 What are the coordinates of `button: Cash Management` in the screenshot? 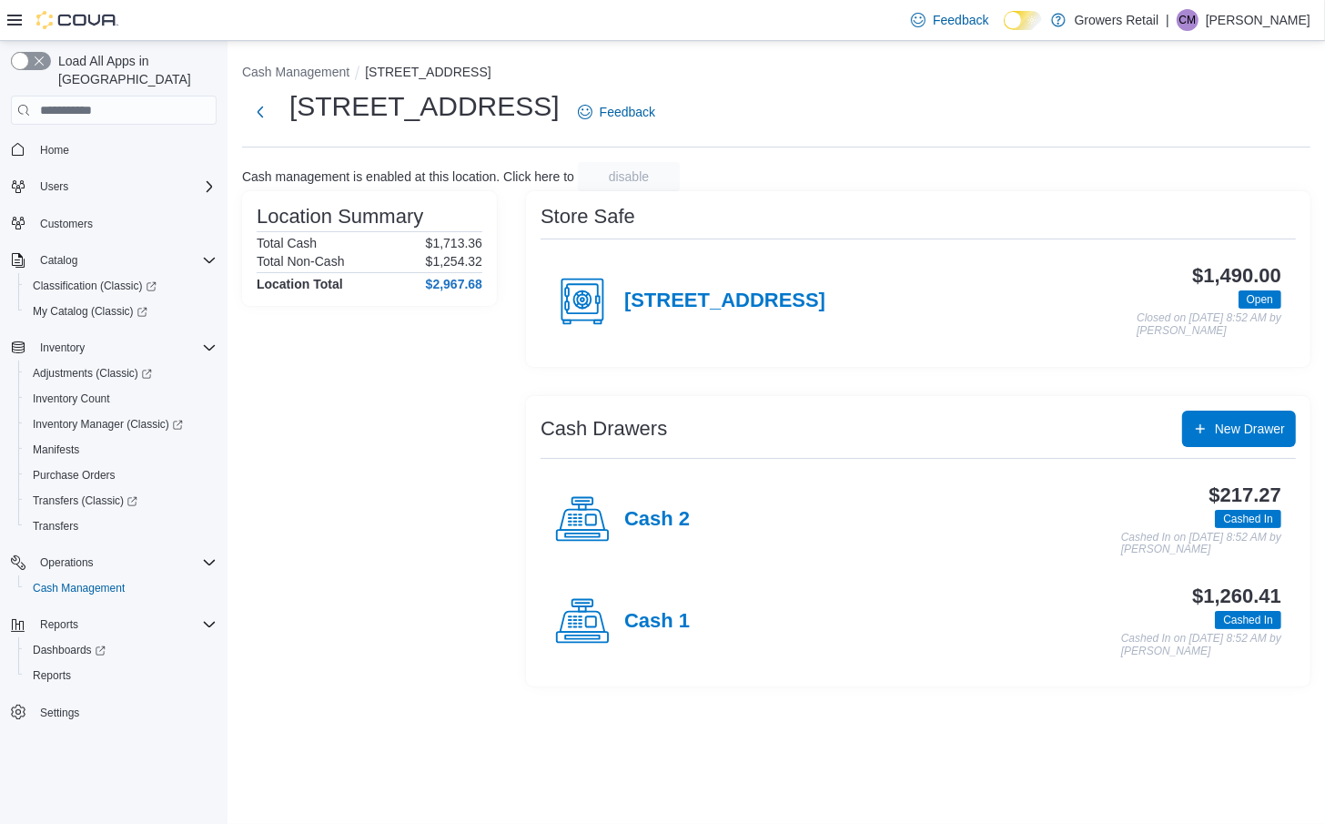 It's located at (121, 588).